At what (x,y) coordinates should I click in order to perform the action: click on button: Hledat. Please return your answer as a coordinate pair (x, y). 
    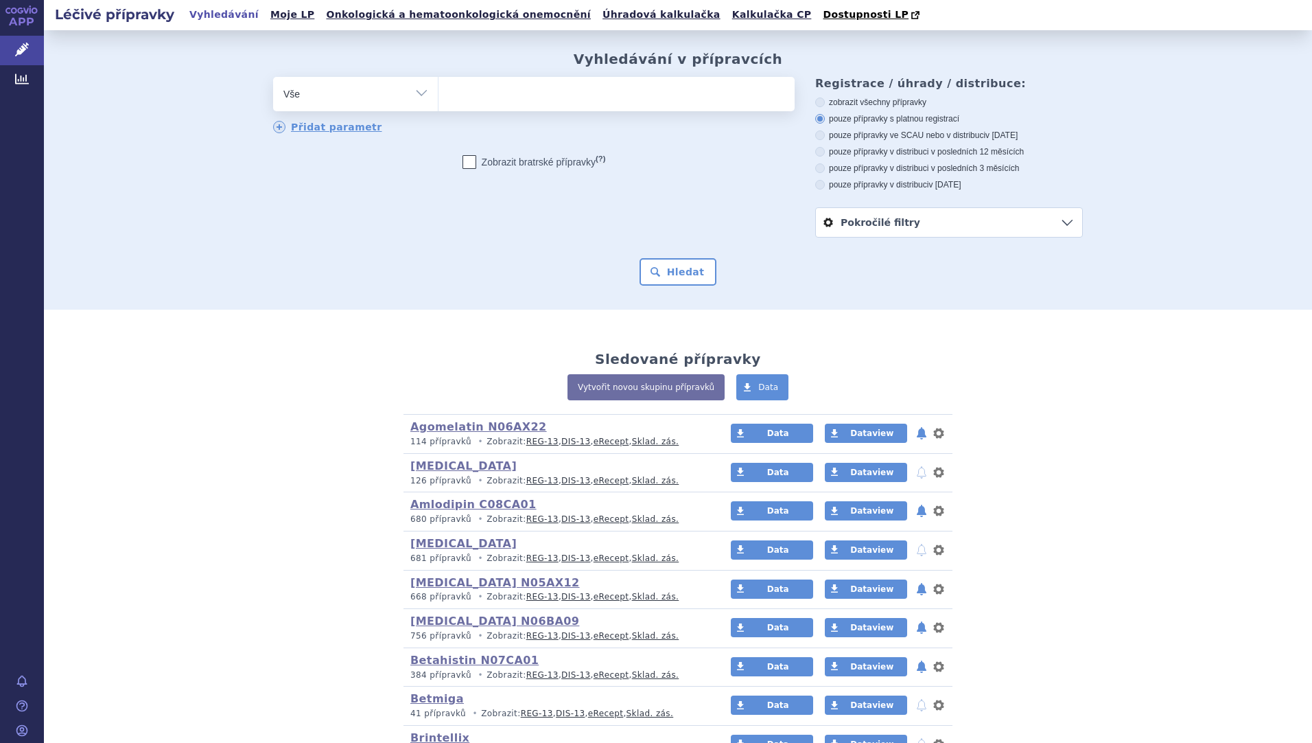
    Looking at the image, I should click on (678, 272).